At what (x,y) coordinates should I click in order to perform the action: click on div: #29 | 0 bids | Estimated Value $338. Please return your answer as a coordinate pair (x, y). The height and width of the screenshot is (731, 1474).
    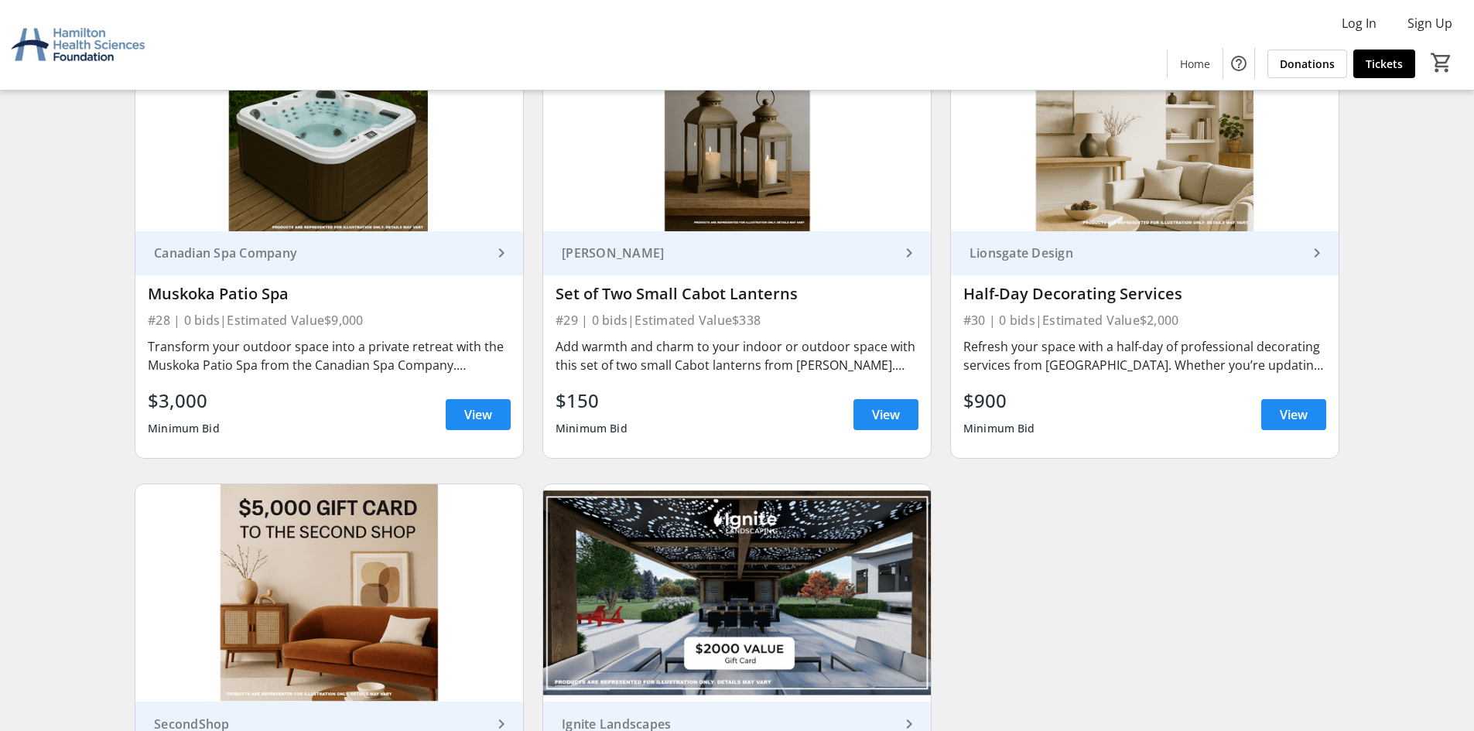
    Looking at the image, I should click on (736, 320).